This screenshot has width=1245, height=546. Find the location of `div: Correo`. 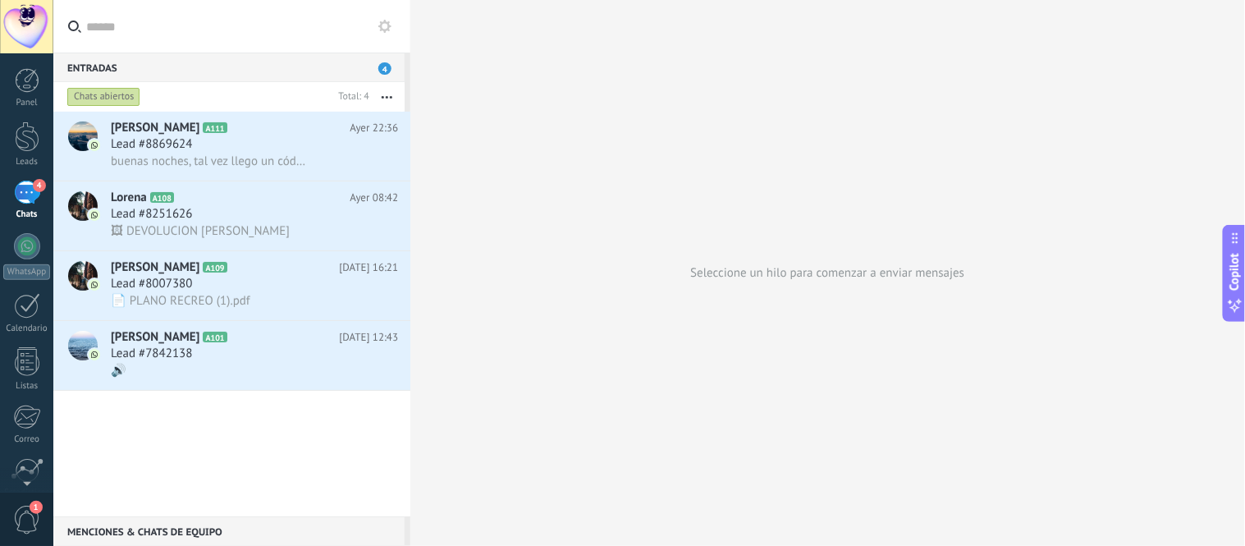

div: Correo is located at coordinates (27, 439).